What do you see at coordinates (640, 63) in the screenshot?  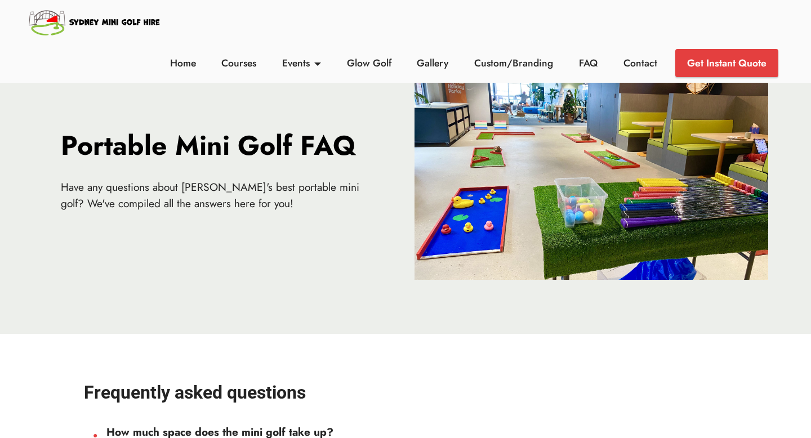 I see `a: Contact` at bounding box center [640, 63].